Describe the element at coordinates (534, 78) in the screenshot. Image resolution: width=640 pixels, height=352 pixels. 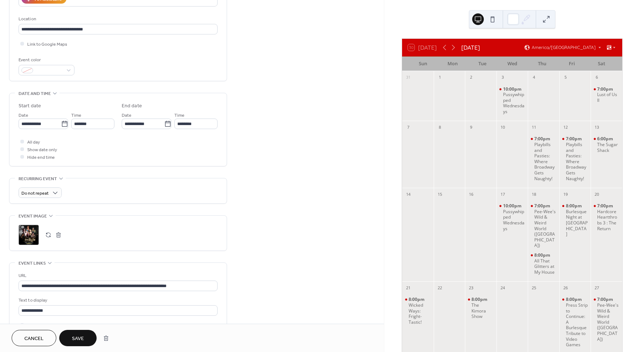
I see `div: 4` at that location.